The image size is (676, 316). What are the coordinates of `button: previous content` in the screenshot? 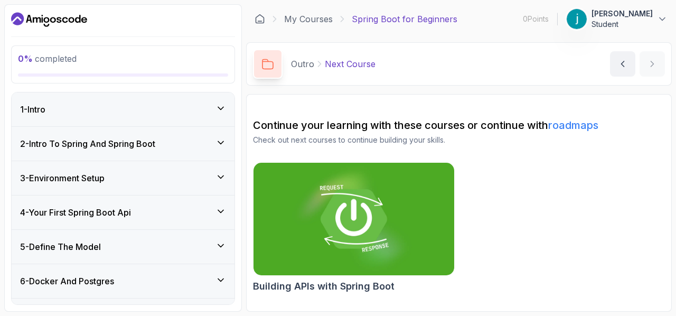 It's located at (622, 64).